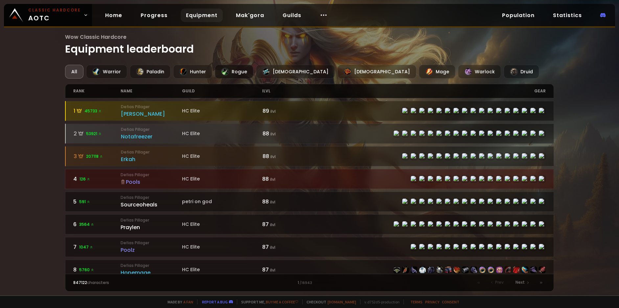  I want to click on div: Hopemage, so click(151, 272).